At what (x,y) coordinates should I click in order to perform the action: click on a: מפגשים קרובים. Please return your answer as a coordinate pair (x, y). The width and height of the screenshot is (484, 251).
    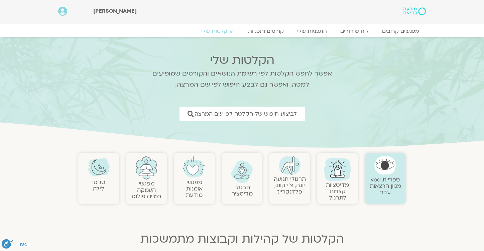
    Looking at the image, I should click on (401, 31).